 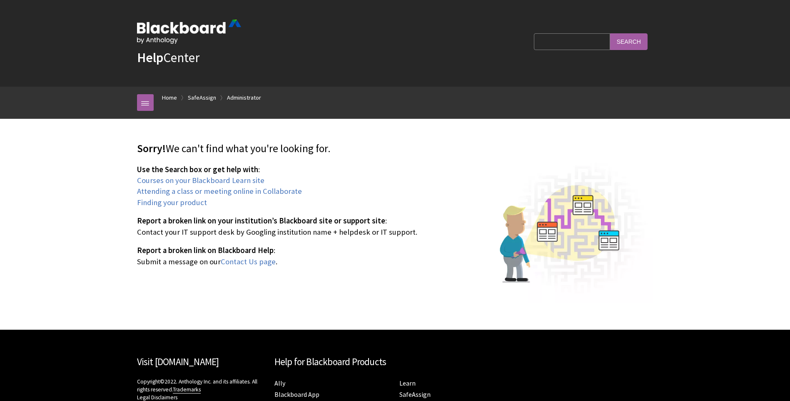 I want to click on p: : Contact your IT support desk by Googling institution name + helpdesk or IT support., so click(x=395, y=226).